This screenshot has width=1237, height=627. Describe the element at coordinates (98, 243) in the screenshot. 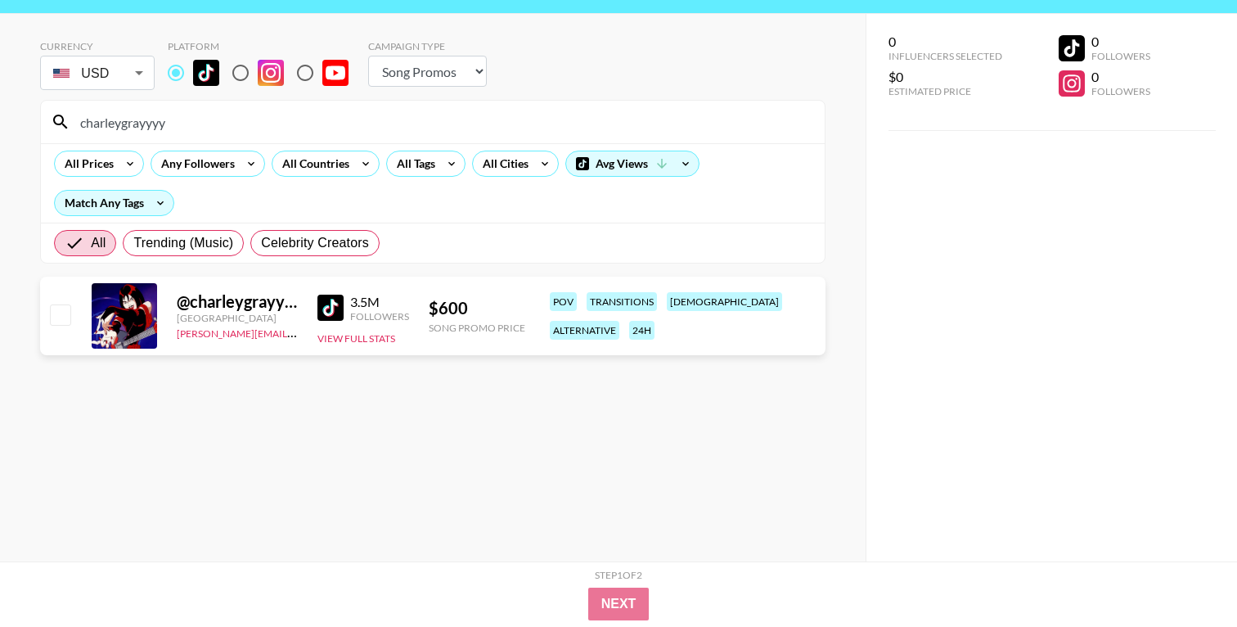

I see `span: All` at that location.